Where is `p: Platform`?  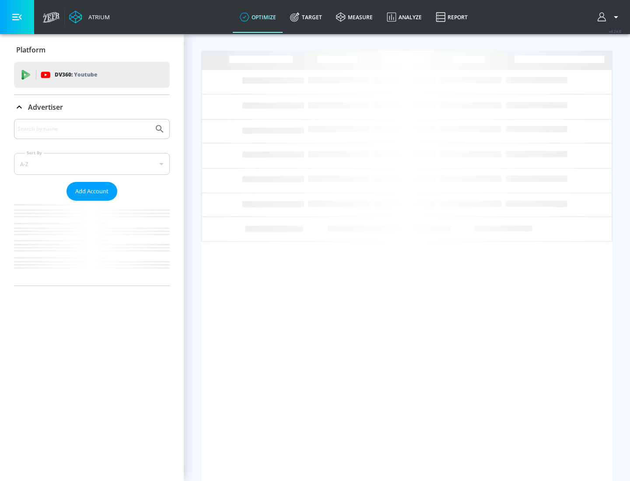
p: Platform is located at coordinates (31, 50).